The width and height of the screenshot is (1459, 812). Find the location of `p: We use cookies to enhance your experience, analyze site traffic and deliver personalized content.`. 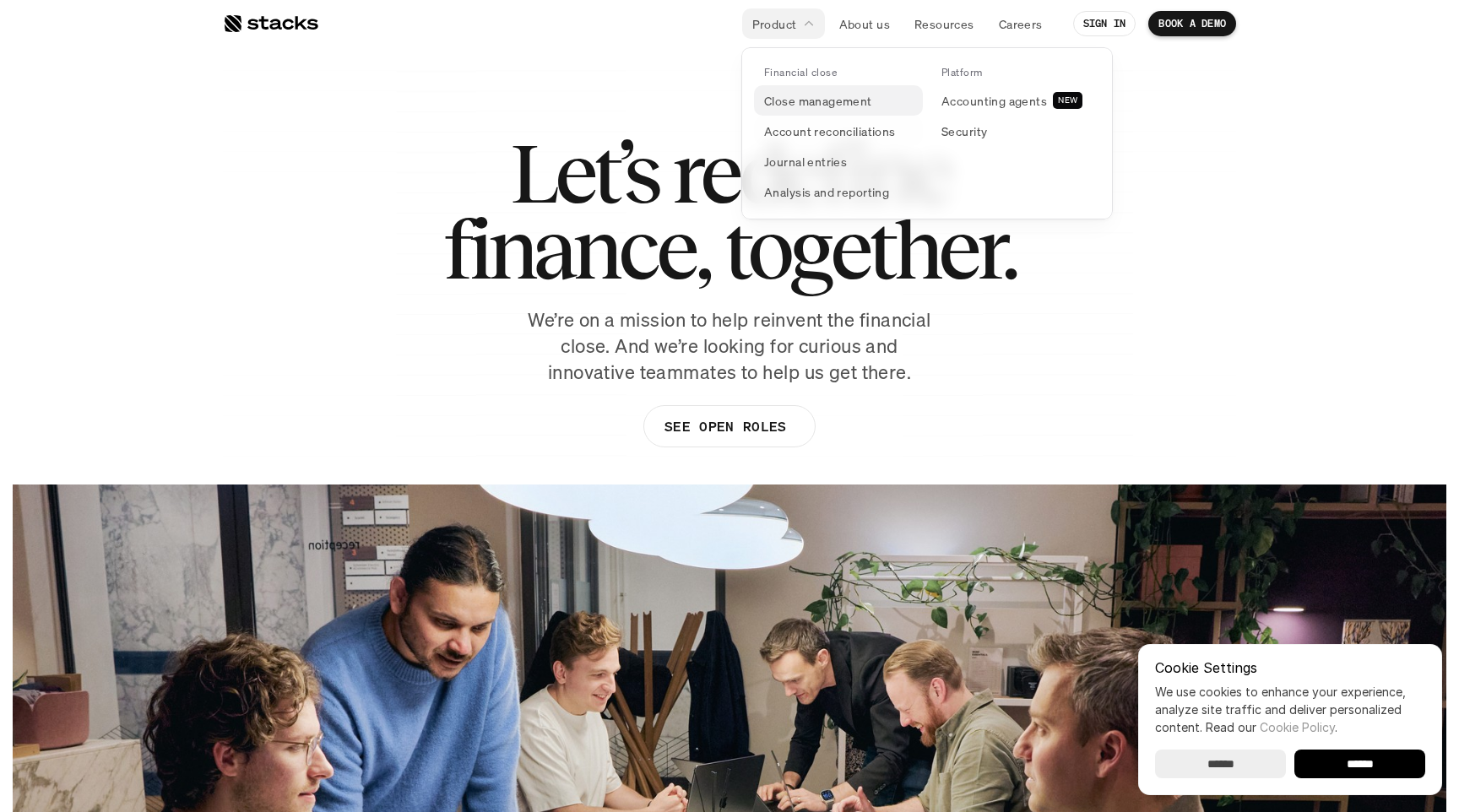

p: We use cookies to enhance your experience, analyze site traffic and deliver personalized content. is located at coordinates (1291, 709).